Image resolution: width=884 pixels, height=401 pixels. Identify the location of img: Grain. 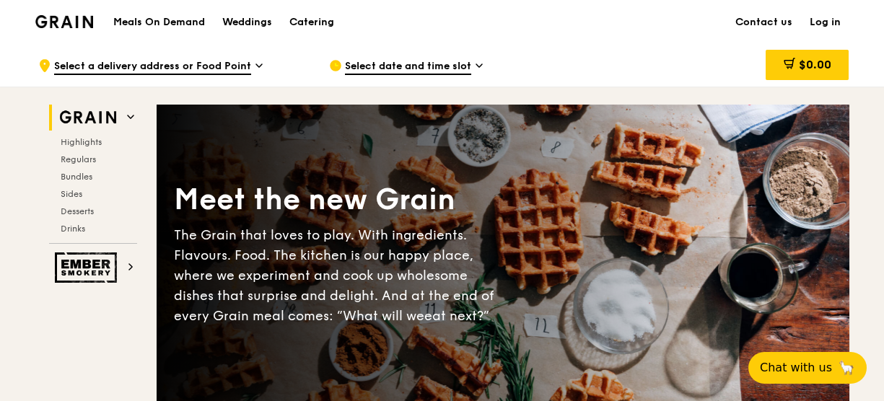
(64, 22).